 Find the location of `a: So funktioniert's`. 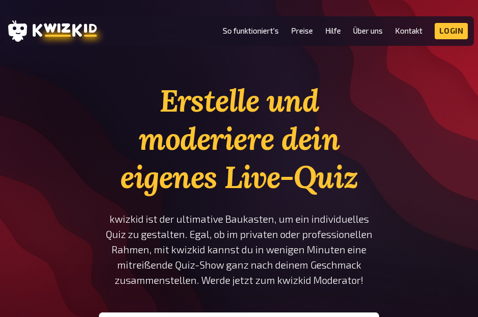

a: So funktioniert's is located at coordinates (251, 31).